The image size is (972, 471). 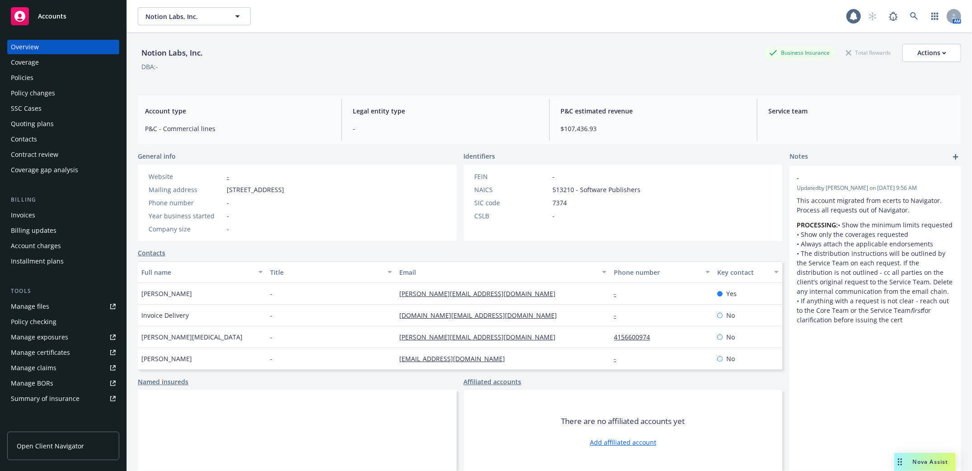 What do you see at coordinates (63, 337) in the screenshot?
I see `a: Manage exposures` at bounding box center [63, 337].